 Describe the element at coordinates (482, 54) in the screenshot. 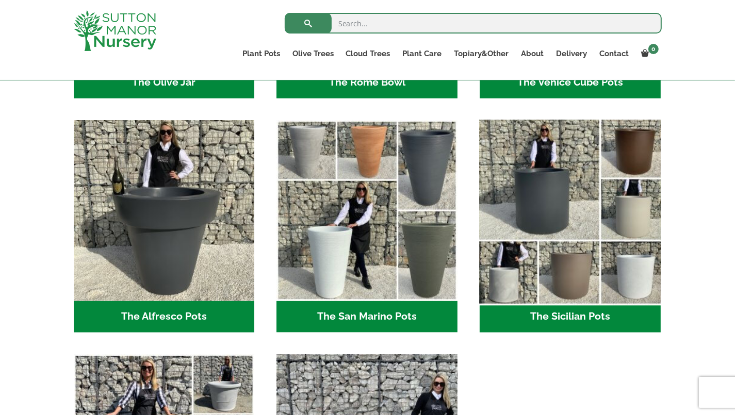

I see `a: Topiary&Other` at that location.